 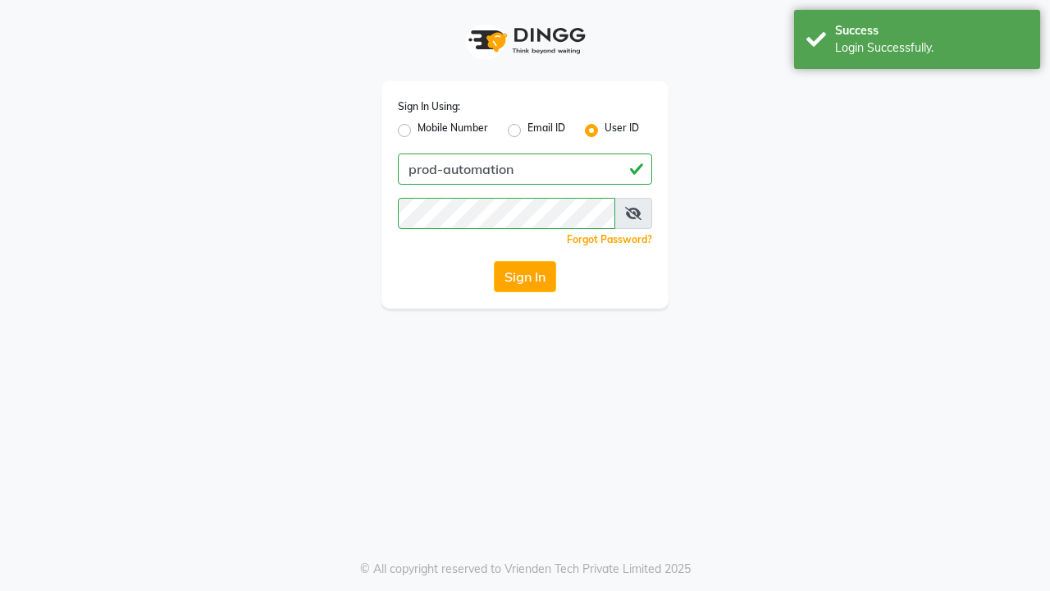 What do you see at coordinates (931, 30) in the screenshot?
I see `div: Success` at bounding box center [931, 30].